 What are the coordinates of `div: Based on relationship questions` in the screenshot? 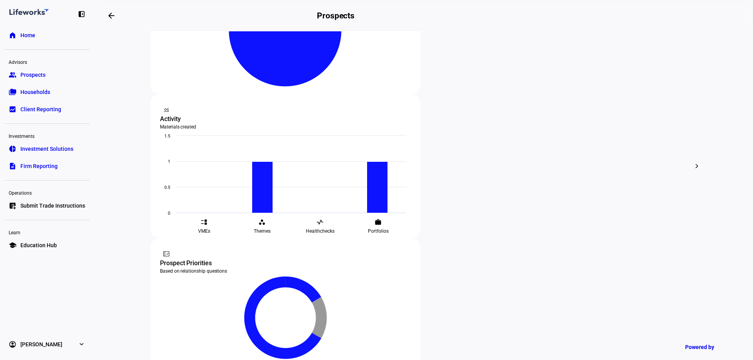 It's located at (286, 271).